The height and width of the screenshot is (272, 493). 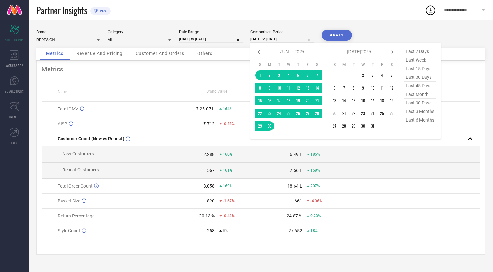 I want to click on div: Next month, so click(x=392, y=52).